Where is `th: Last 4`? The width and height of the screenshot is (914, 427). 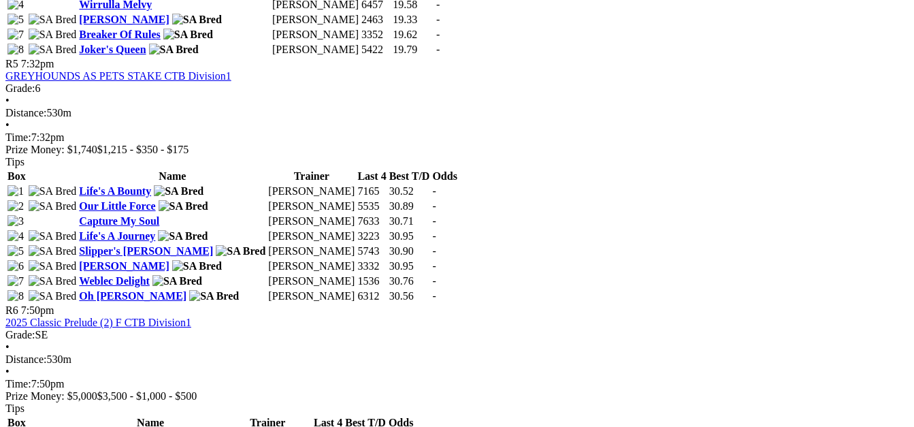
th: Last 4 is located at coordinates (372, 176).